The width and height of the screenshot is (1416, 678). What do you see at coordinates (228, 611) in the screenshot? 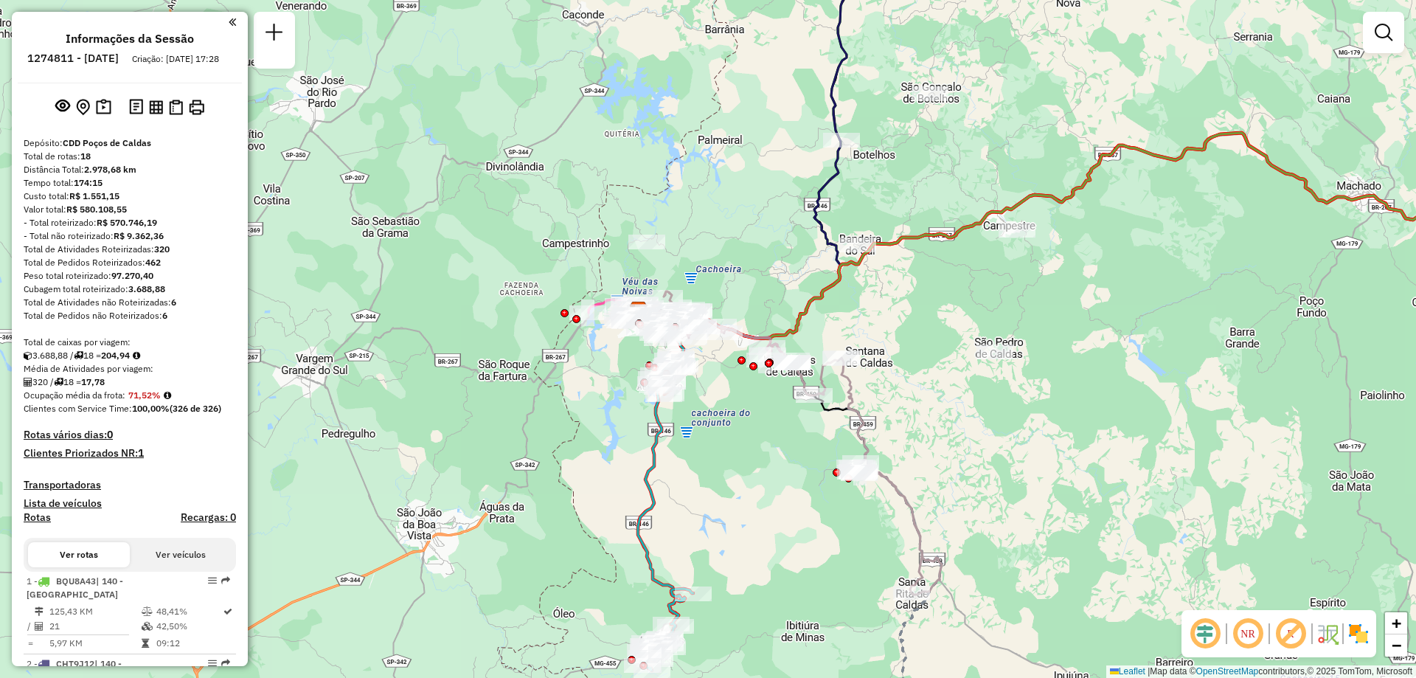
I see `i: Rota otimizada` at bounding box center [228, 611].